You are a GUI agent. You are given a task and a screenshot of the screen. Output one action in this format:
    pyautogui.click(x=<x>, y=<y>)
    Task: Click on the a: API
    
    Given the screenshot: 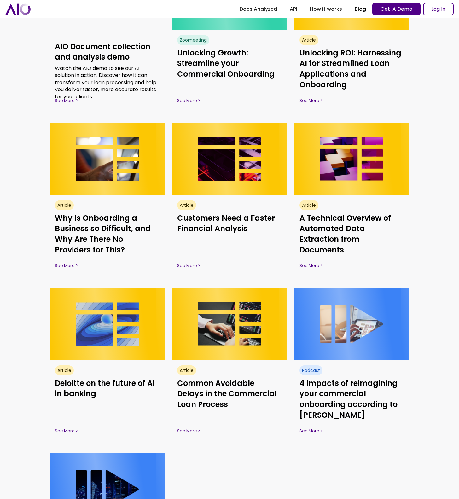 What is the action you would take?
    pyautogui.click(x=294, y=9)
    